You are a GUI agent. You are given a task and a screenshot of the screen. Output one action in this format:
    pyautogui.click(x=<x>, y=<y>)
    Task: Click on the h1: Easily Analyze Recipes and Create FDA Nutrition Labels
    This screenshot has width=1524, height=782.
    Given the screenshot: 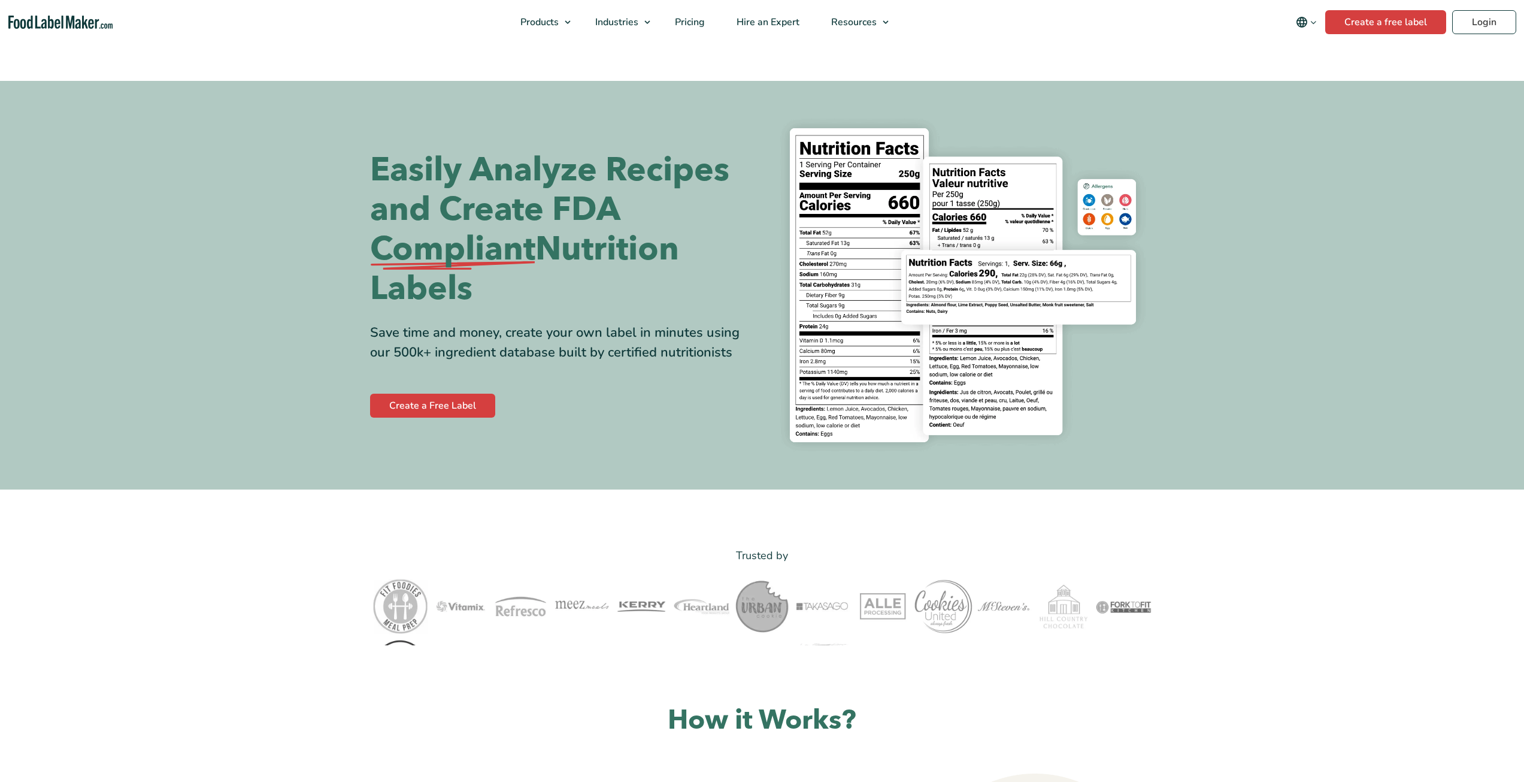 What is the action you would take?
    pyautogui.click(x=562, y=229)
    